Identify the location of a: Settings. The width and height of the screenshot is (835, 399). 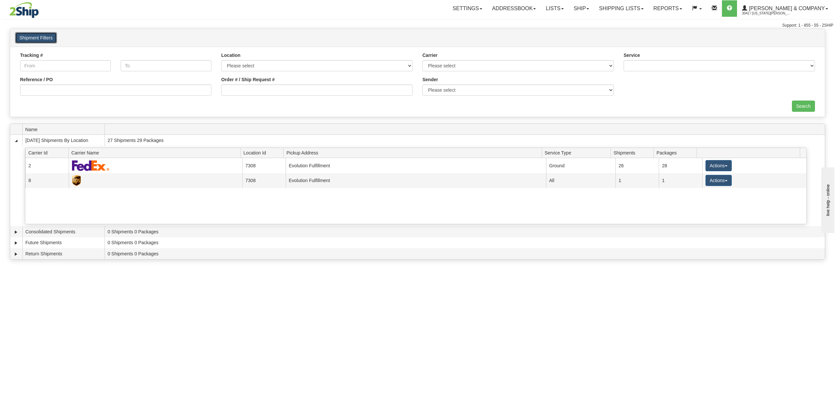
(468, 9).